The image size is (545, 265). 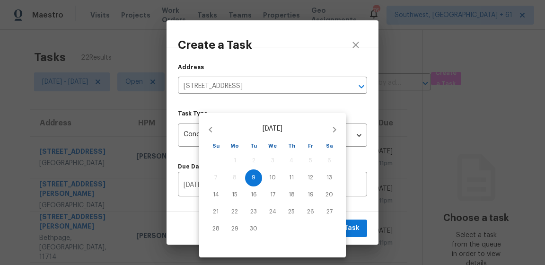 I want to click on button: 21, so click(x=216, y=212).